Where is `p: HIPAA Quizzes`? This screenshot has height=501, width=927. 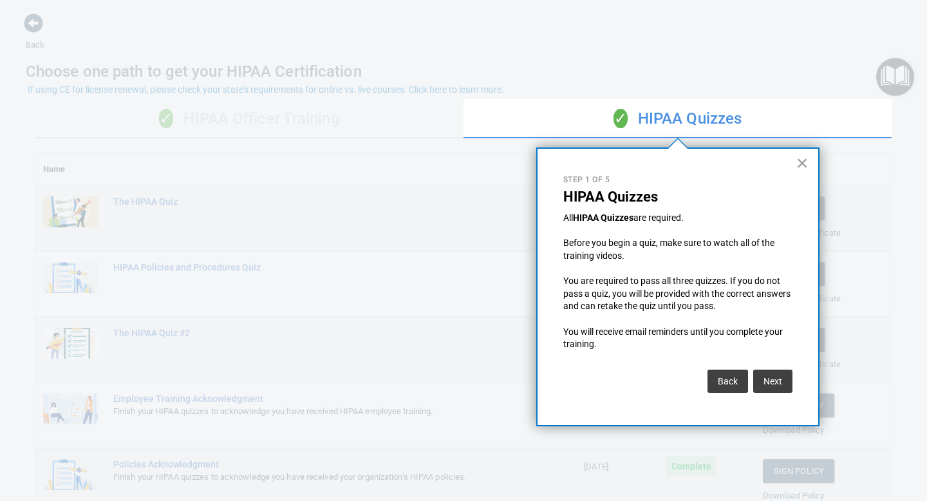
p: HIPAA Quizzes is located at coordinates (678, 197).